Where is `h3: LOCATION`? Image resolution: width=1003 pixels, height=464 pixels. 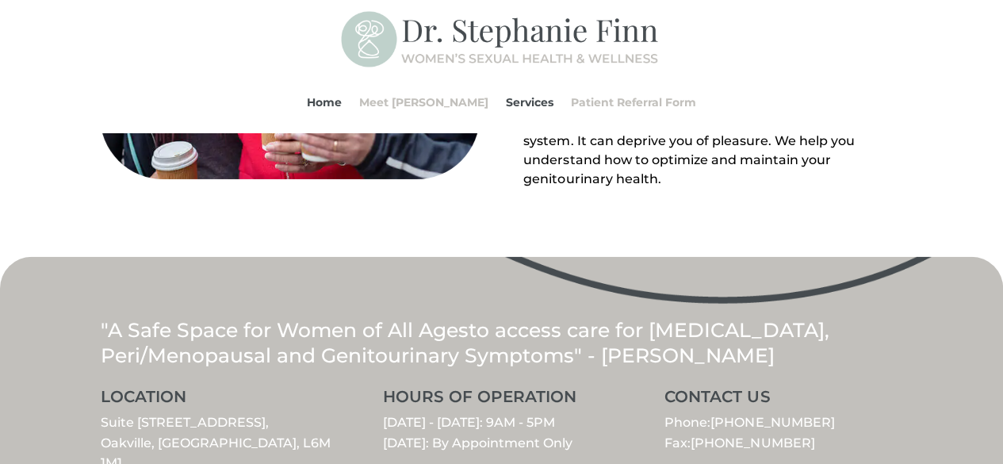 h3: LOCATION is located at coordinates (220, 401).